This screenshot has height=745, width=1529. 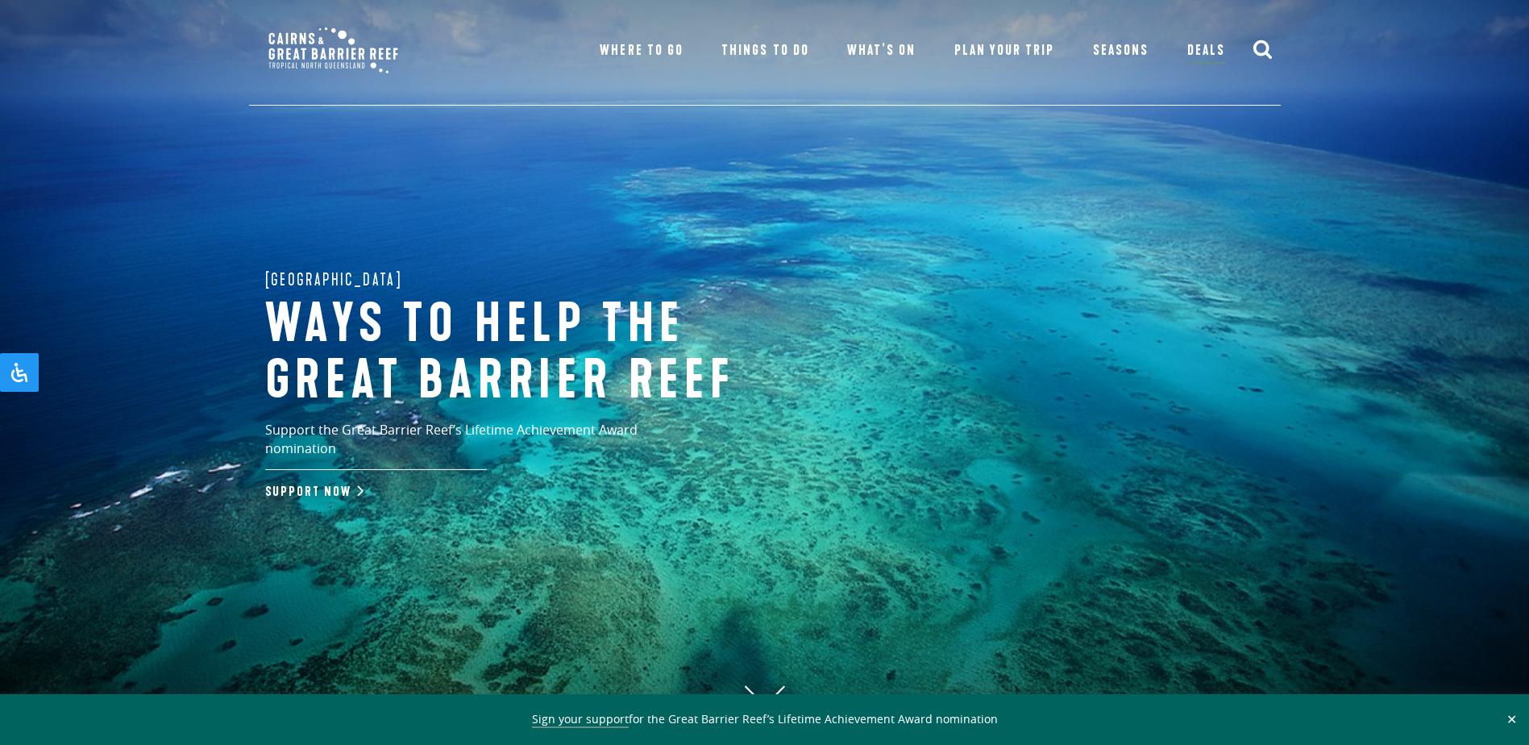 I want to click on a: Support Now, so click(x=313, y=492).